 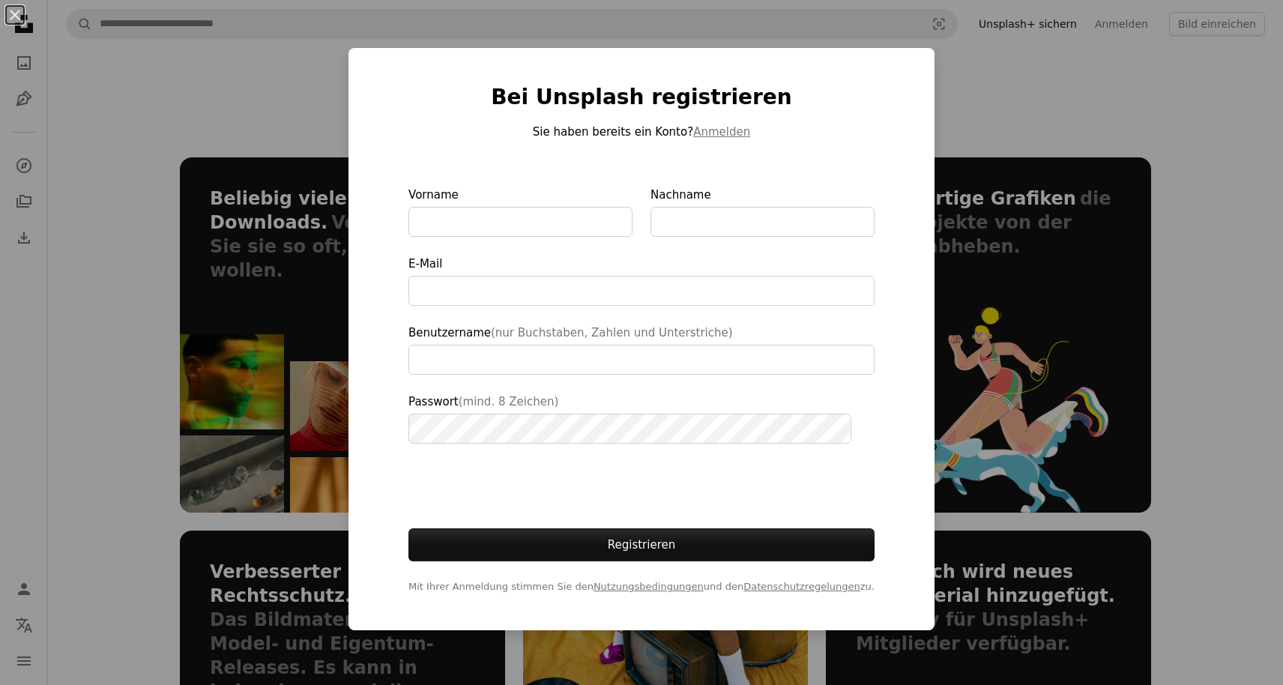 What do you see at coordinates (642, 97) in the screenshot?
I see `h1: Bei Unsplash registrieren` at bounding box center [642, 97].